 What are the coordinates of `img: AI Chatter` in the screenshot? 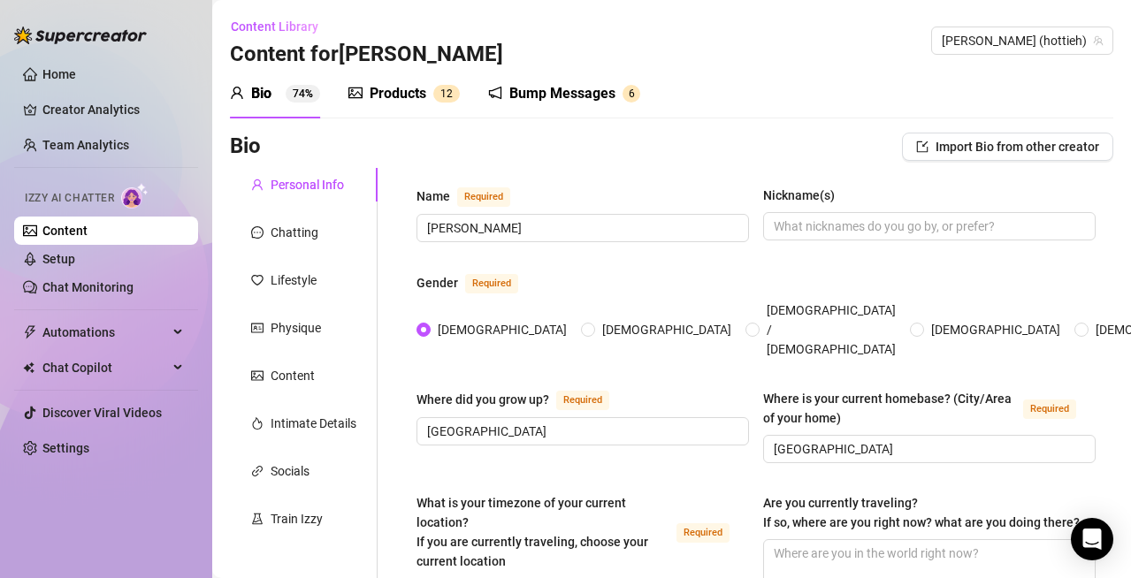 It's located at (134, 195).